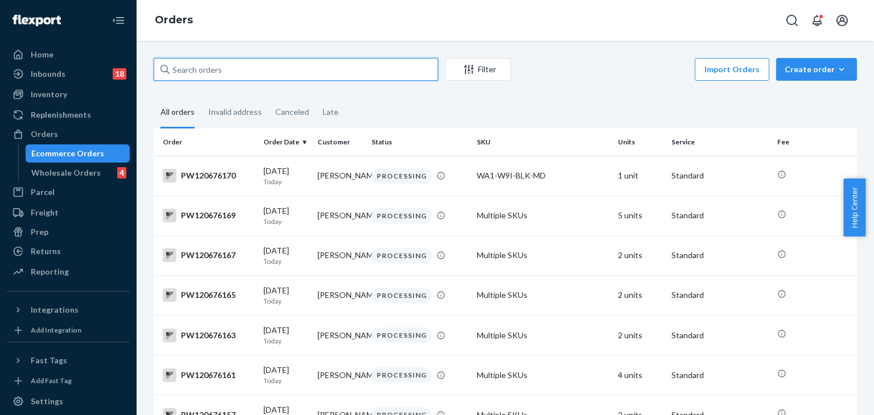 Image resolution: width=874 pixels, height=415 pixels. Describe the element at coordinates (208, 336) in the screenshot. I see `div: PW120676163` at that location.